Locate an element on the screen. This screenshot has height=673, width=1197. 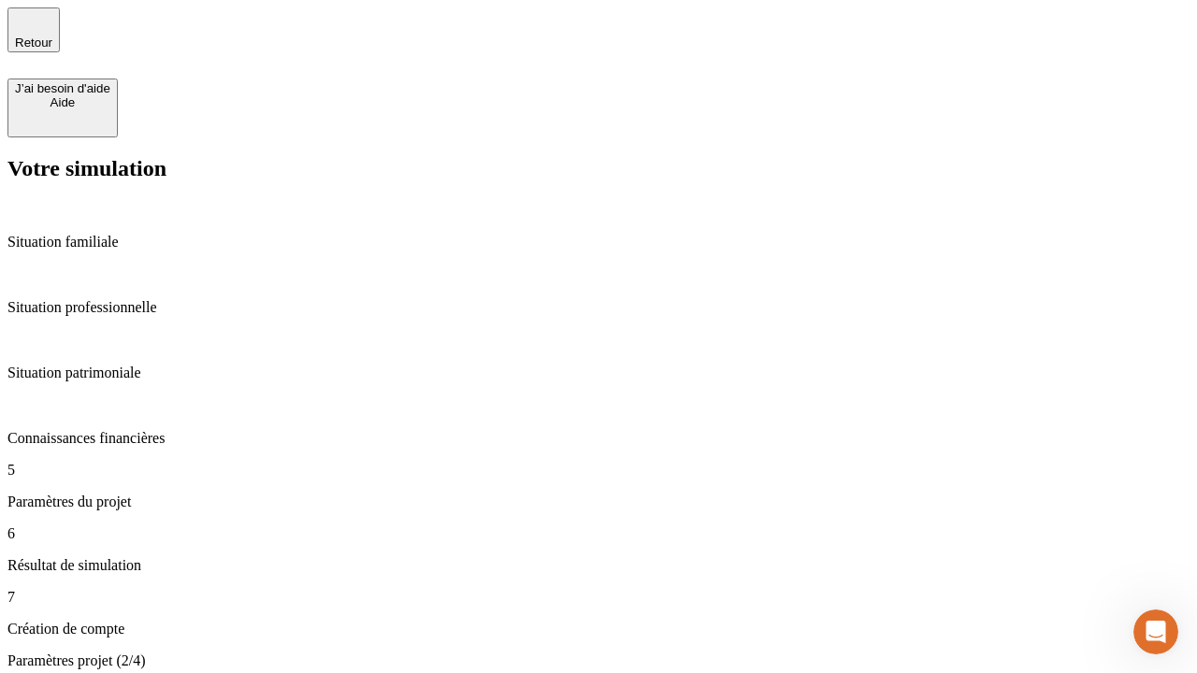
p: 7 is located at coordinates (598, 597).